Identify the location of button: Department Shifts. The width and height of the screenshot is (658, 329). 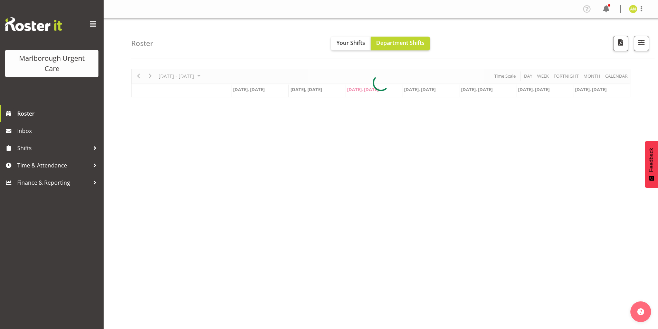
(400, 44).